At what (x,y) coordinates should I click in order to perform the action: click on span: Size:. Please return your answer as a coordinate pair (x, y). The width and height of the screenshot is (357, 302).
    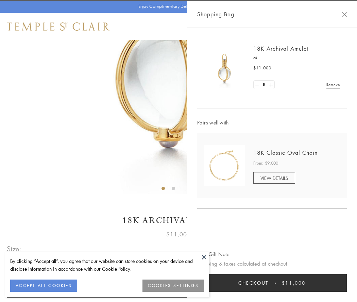
    Looking at the image, I should click on (14, 248).